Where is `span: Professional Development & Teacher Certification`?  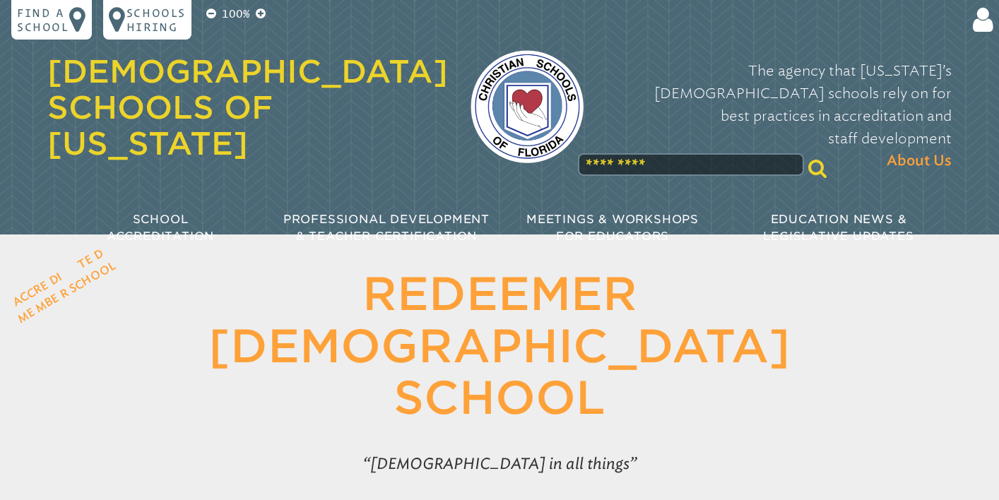
span: Professional Development & Teacher Certification is located at coordinates (386, 227).